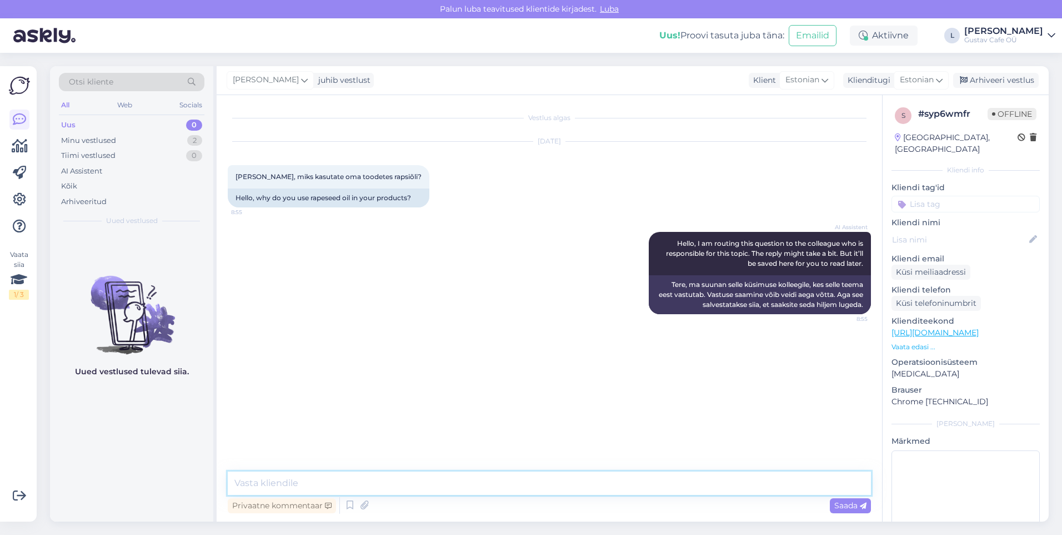  Describe the element at coordinates (904, 115) in the screenshot. I see `span: s` at that location.